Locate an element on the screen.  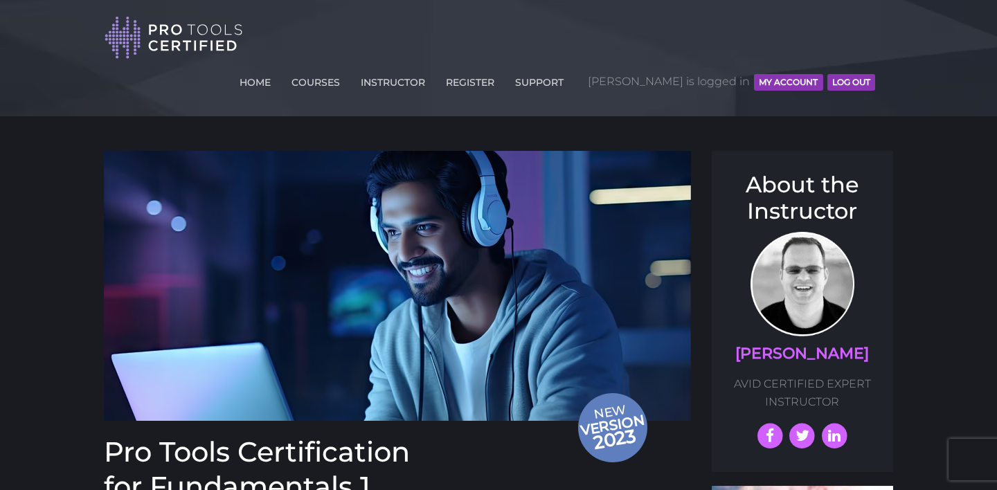
a: HOME is located at coordinates (255, 80).